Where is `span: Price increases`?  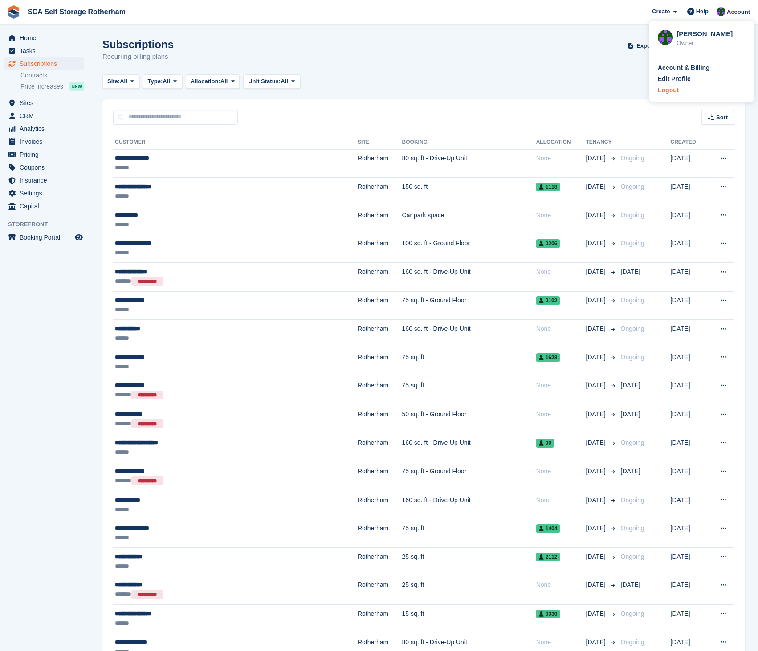
span: Price increases is located at coordinates (42, 86).